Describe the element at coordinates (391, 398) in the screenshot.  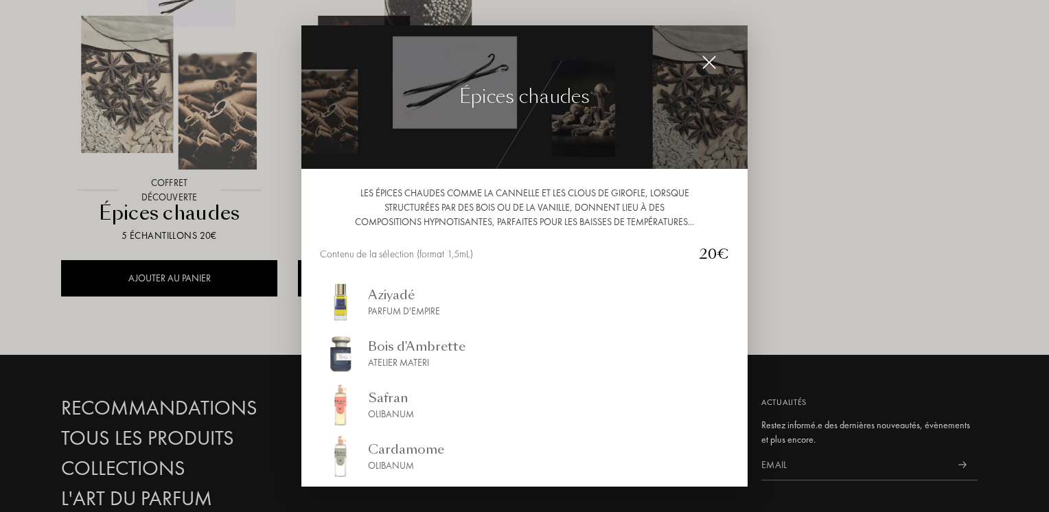
I see `div: Safran` at that location.